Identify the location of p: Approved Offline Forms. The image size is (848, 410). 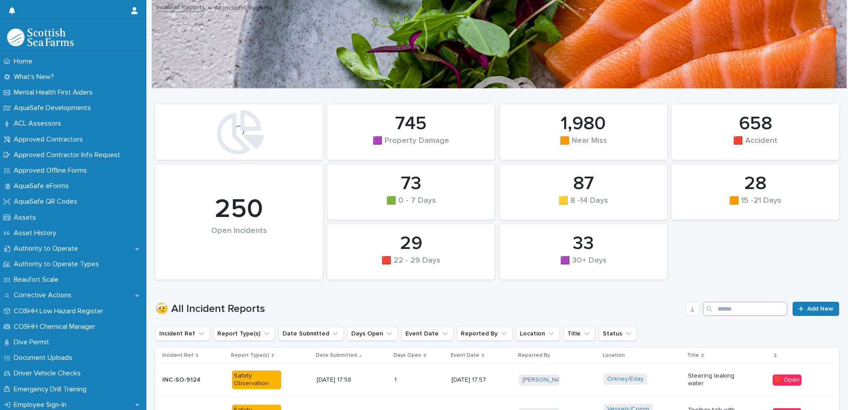
(52, 170).